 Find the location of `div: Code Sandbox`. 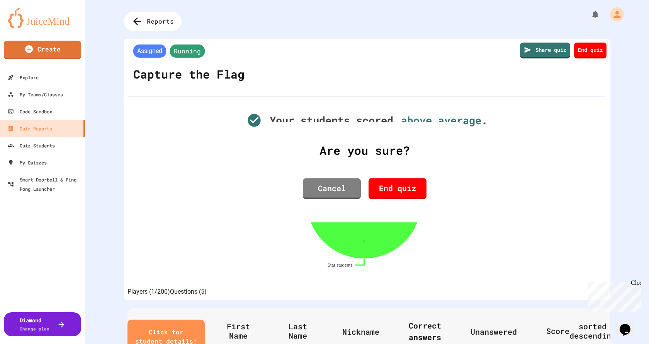

div: Code Sandbox is located at coordinates (30, 111).